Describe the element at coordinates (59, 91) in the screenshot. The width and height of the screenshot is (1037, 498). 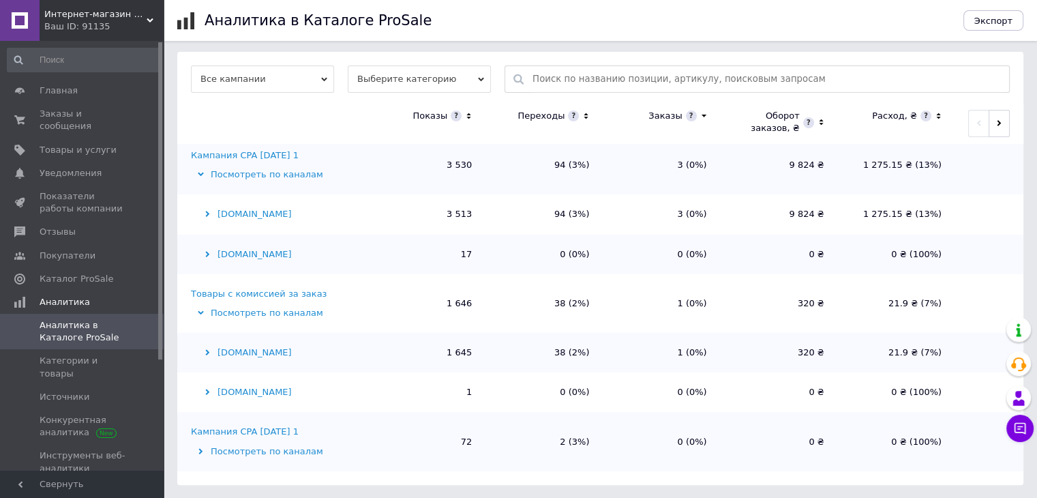
I see `span: Главная` at that location.